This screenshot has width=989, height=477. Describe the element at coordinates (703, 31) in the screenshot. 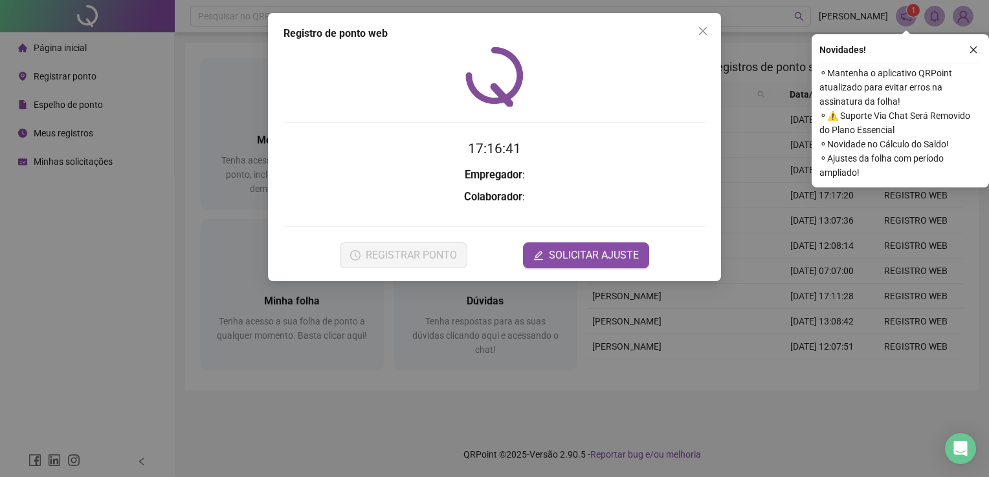

I see `button: Close` at that location.